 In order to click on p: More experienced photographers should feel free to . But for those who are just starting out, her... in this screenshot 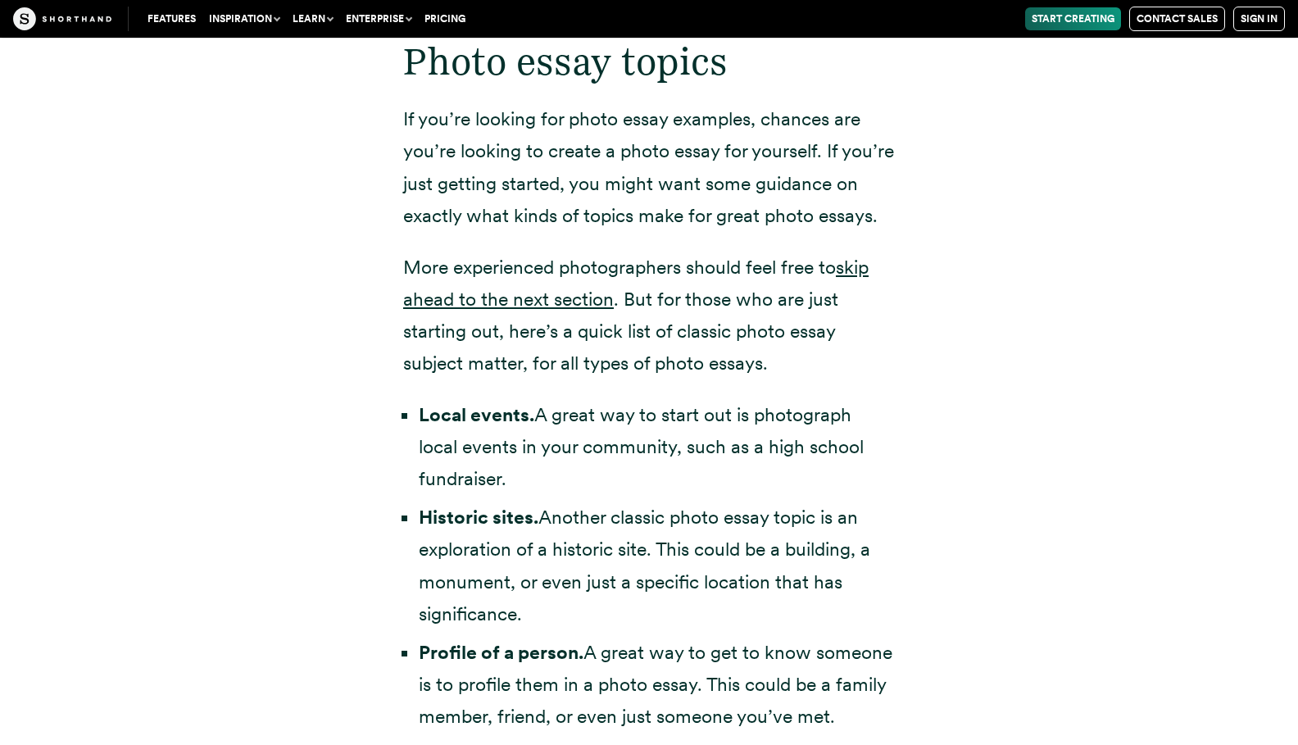, I will do `click(649, 316)`.